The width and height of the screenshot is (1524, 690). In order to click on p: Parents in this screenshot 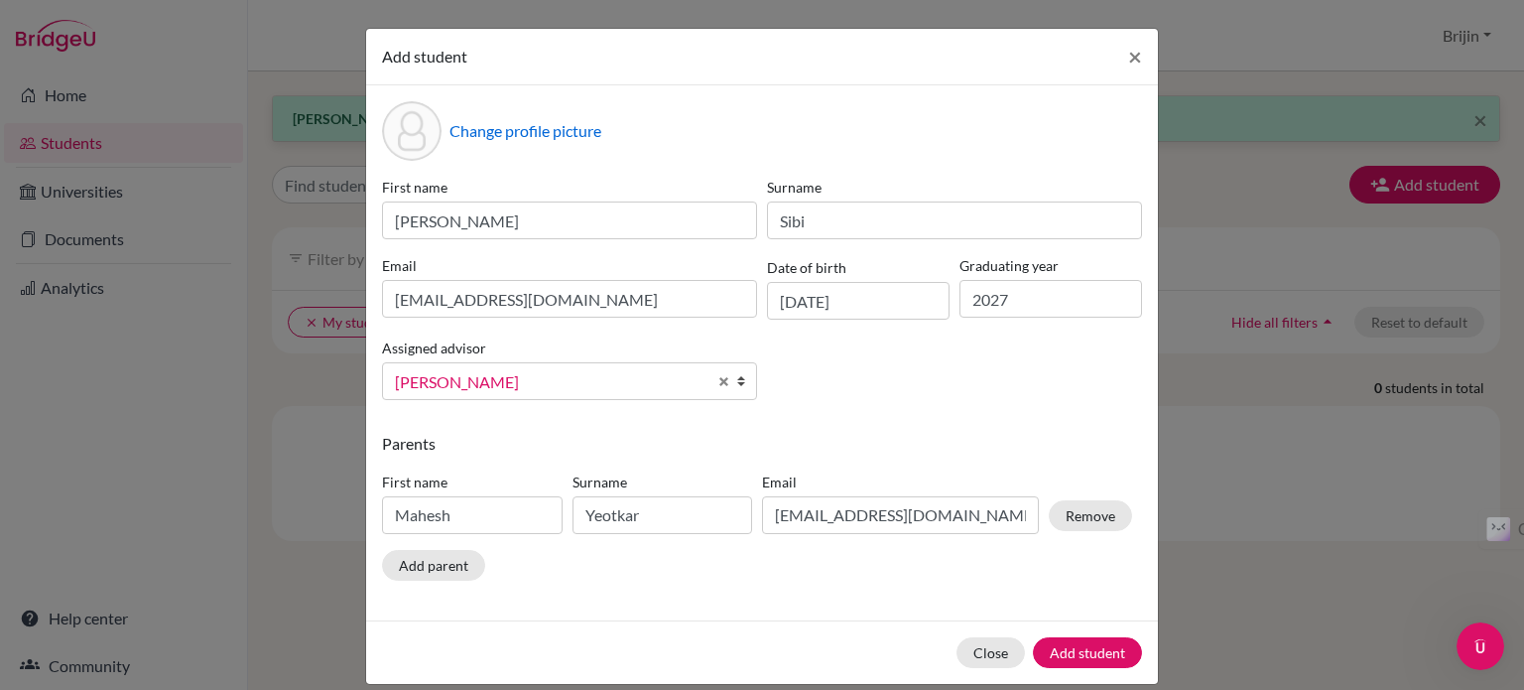, I will do `click(762, 443)`.